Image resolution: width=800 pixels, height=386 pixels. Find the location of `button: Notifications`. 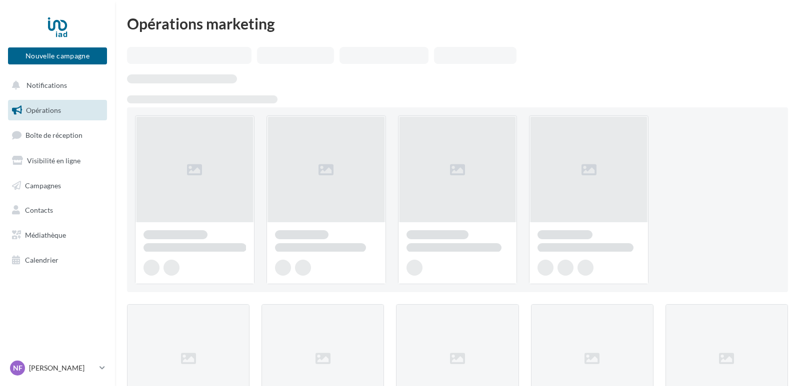

button: Notifications is located at coordinates (55, 85).